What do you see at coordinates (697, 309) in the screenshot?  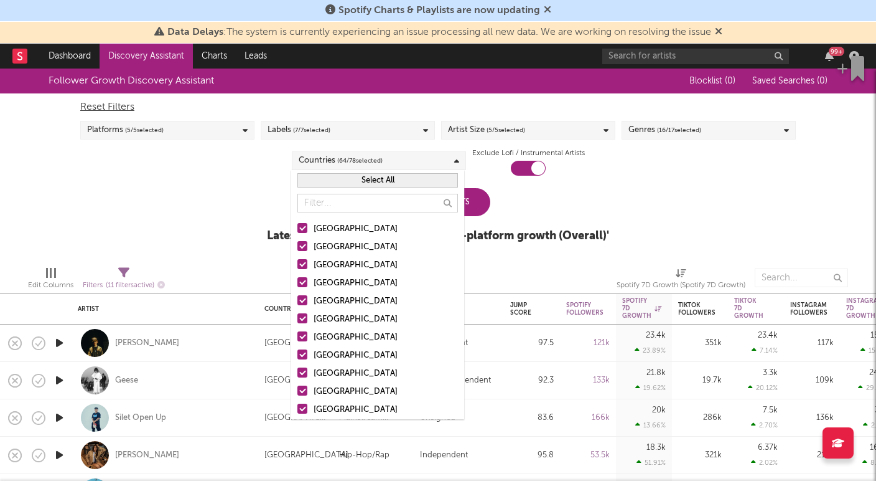 I see `div: Tiktok Followers` at bounding box center [697, 309].